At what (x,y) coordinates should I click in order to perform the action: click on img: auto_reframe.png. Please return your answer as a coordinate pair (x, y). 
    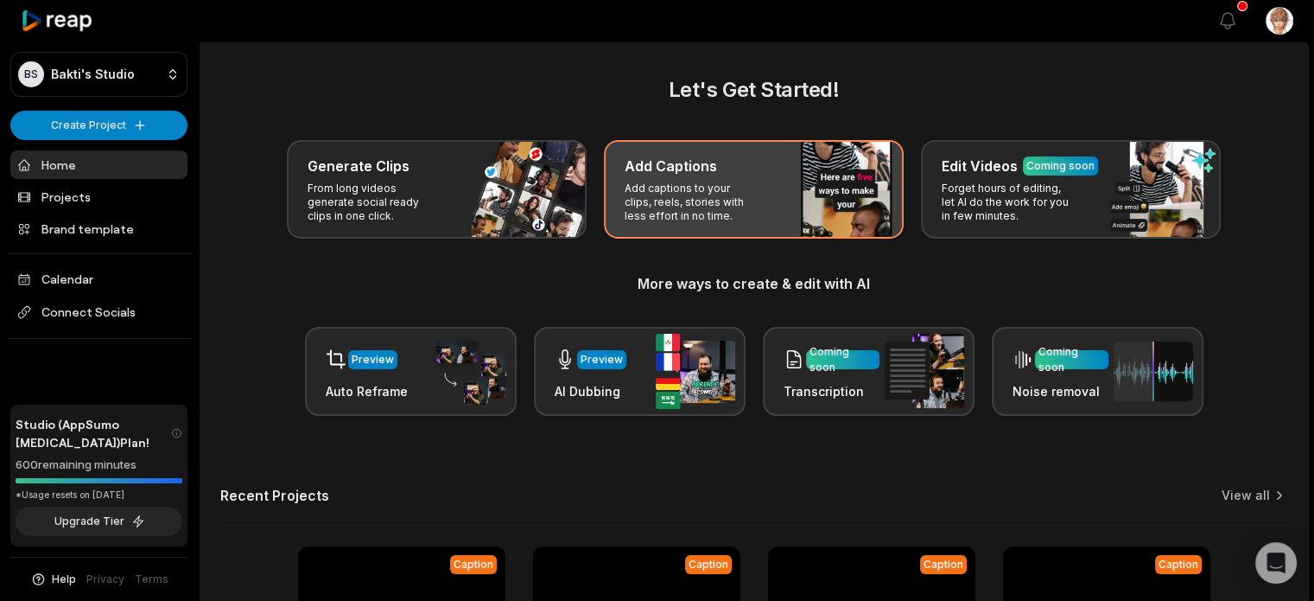
    Looking at the image, I should click on (467, 372).